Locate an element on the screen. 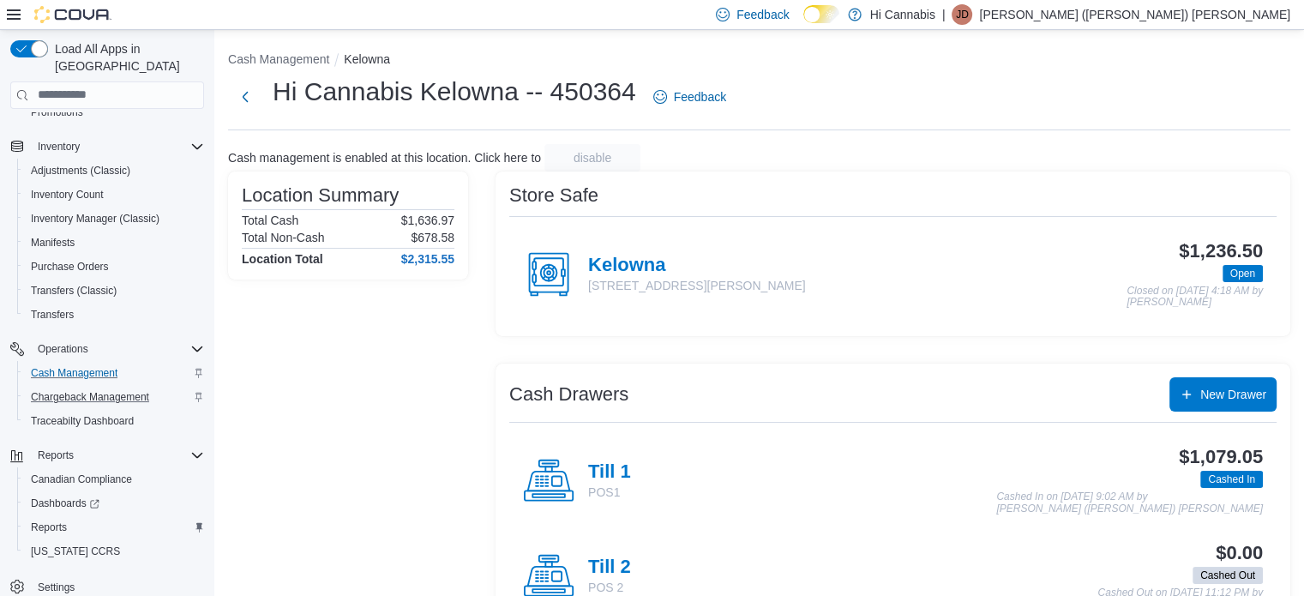  span: disable is located at coordinates (592, 158).